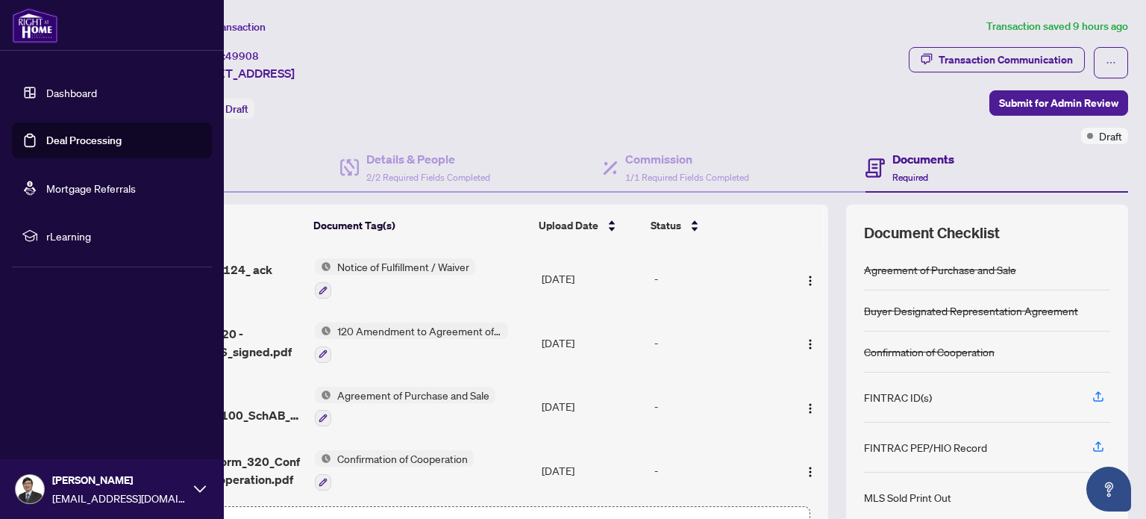  What do you see at coordinates (428, 159) in the screenshot?
I see `h4: Details & People` at bounding box center [428, 159].